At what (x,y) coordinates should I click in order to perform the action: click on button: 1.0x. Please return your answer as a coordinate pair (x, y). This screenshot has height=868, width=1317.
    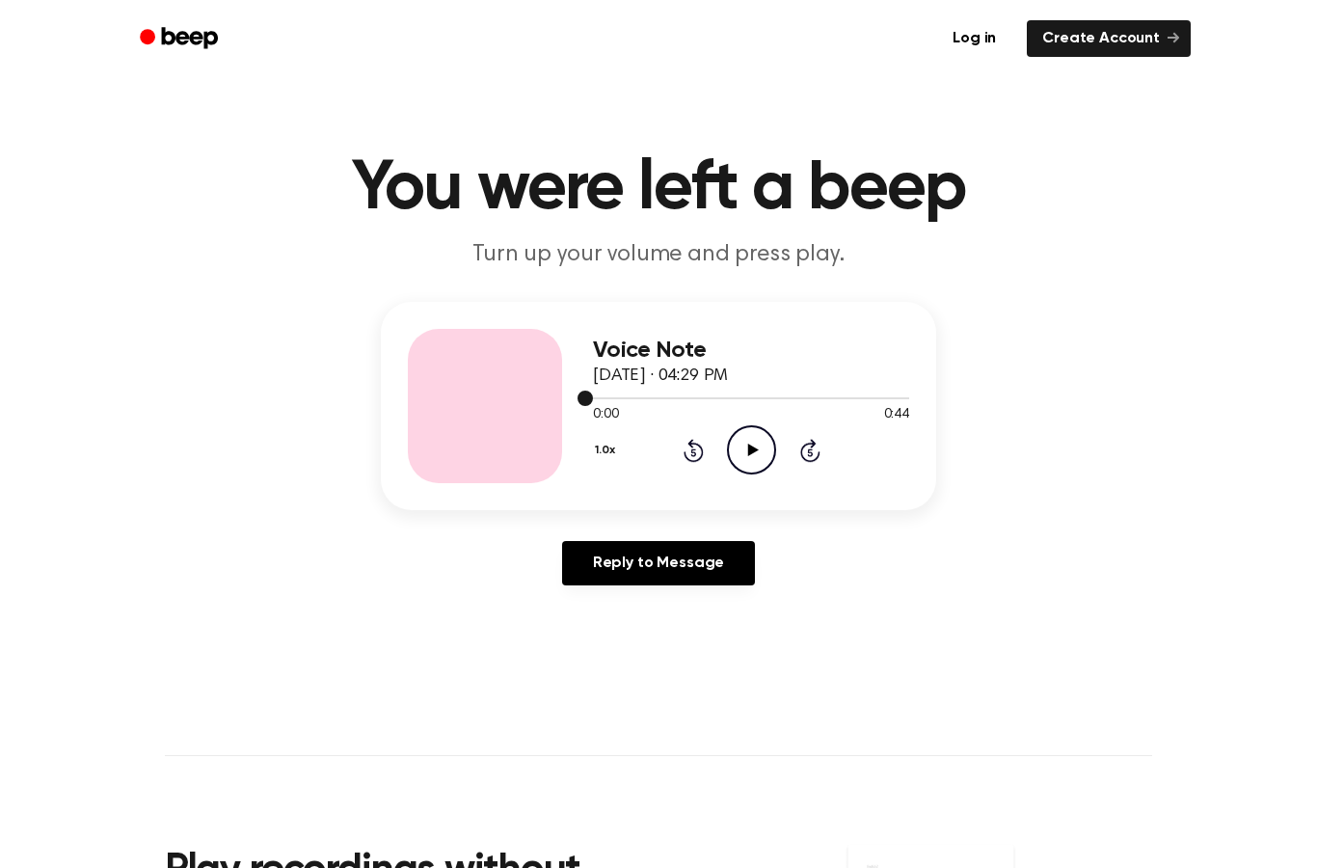
    Looking at the image, I should click on (607, 450).